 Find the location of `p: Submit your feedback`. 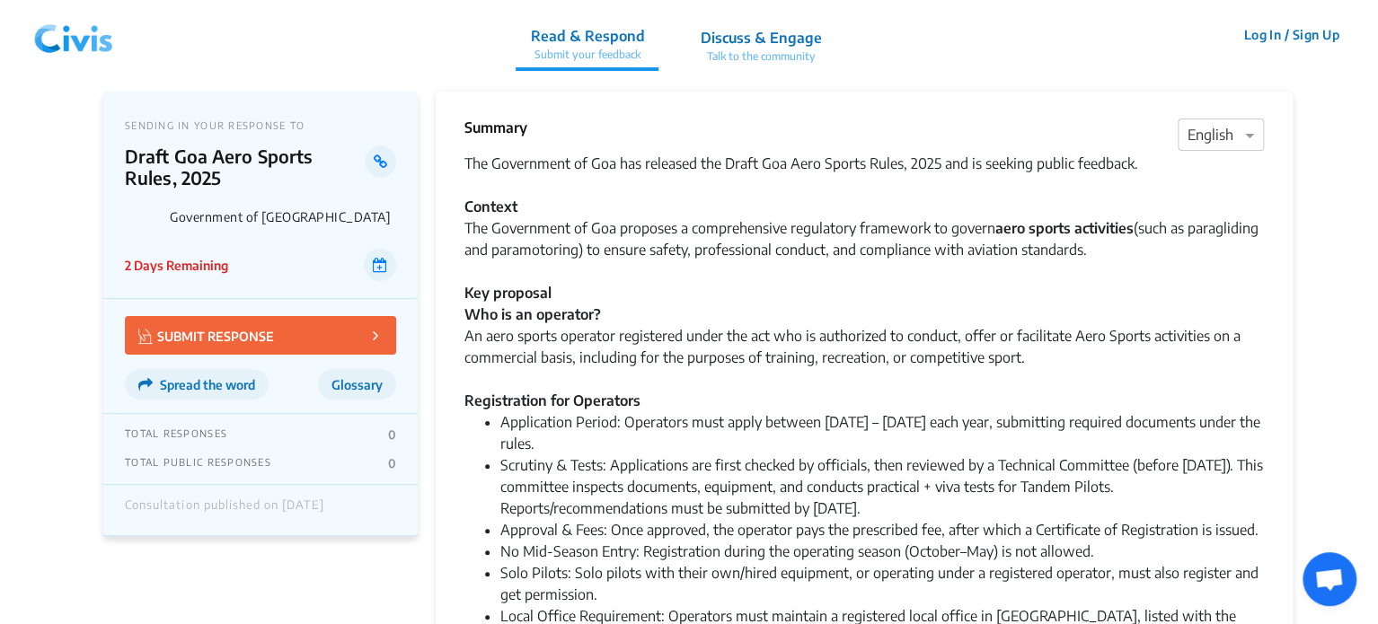

p: Submit your feedback is located at coordinates (587, 55).